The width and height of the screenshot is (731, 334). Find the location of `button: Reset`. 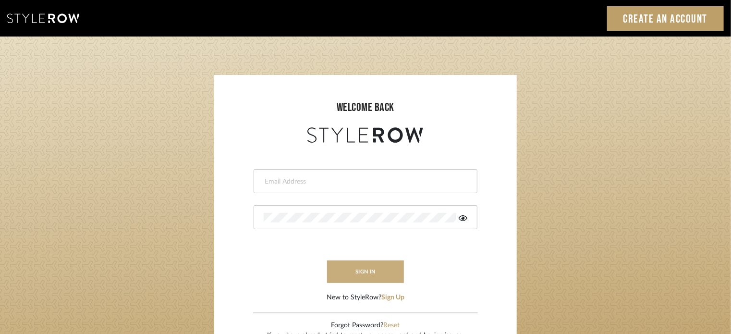

button: Reset is located at coordinates (392, 325).